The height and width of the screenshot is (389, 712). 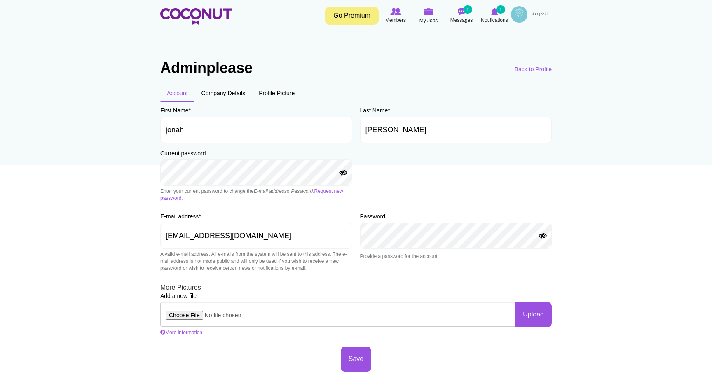 What do you see at coordinates (176, 110) in the screenshot?
I see `label: First Name` at bounding box center [176, 110].